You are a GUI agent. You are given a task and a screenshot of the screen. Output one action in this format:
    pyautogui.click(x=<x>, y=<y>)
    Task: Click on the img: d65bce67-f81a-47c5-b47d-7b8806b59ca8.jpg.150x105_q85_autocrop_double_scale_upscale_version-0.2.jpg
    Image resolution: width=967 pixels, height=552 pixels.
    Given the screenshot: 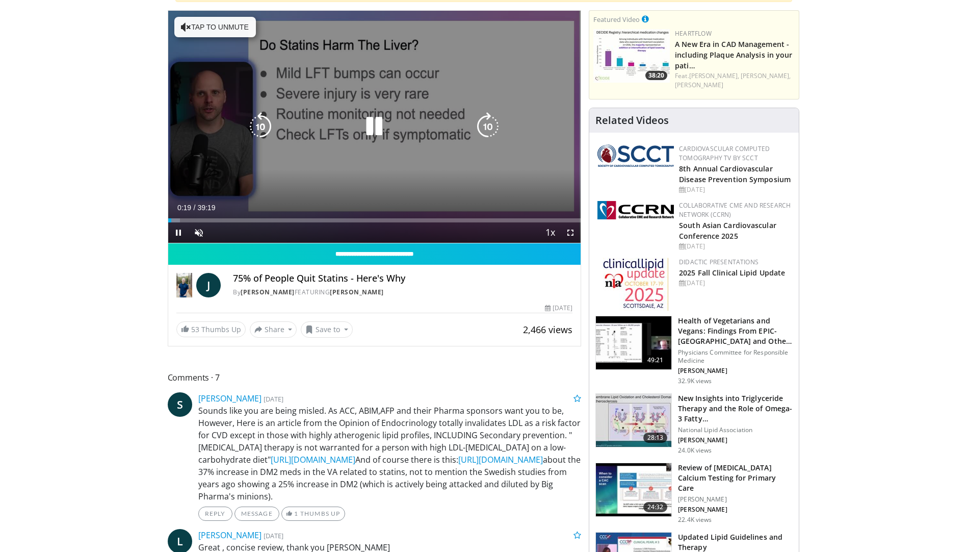 What is the action you would take?
    pyautogui.click(x=636, y=284)
    